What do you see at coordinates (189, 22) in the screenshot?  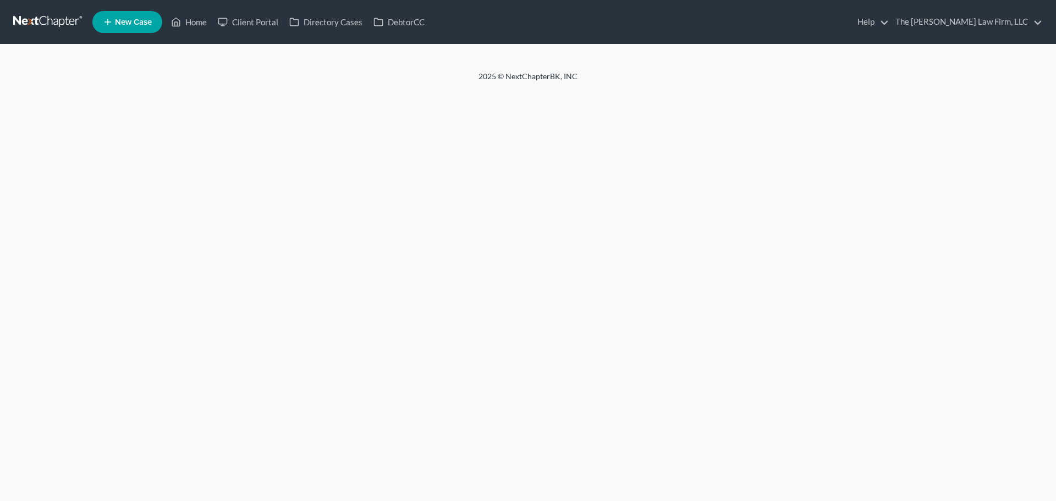 I see `a: Home` at bounding box center [189, 22].